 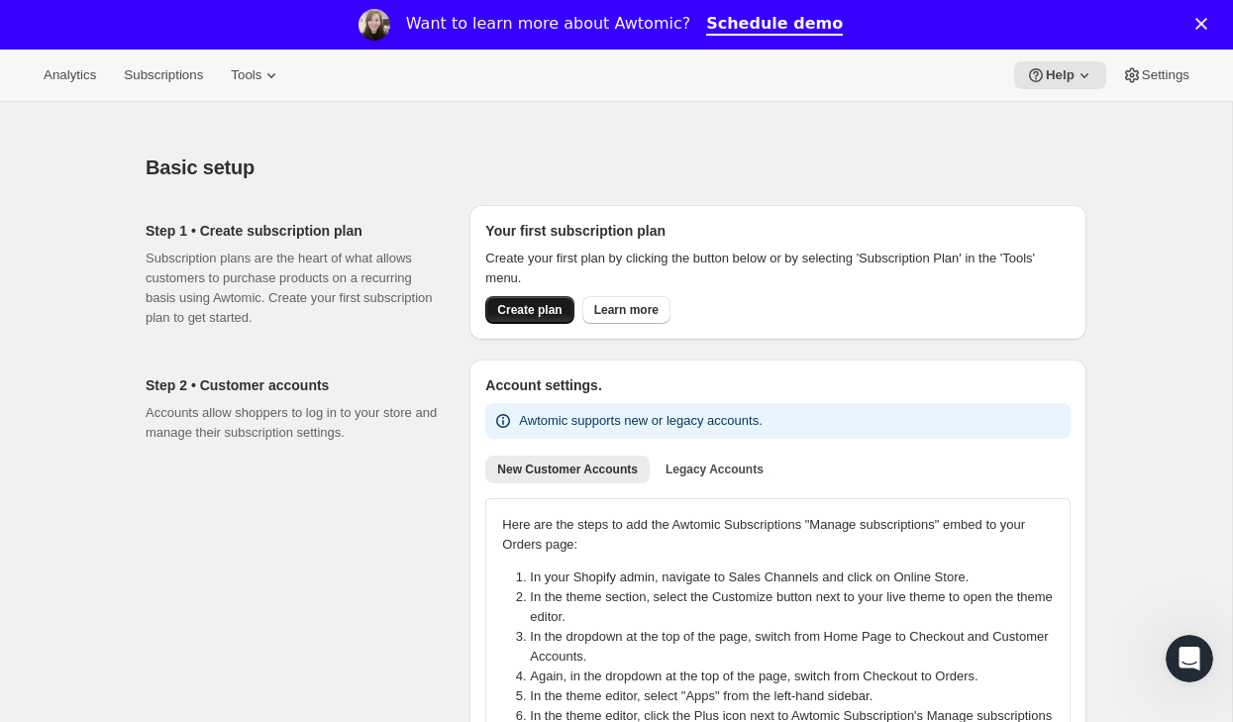 What do you see at coordinates (529, 310) in the screenshot?
I see `span: Create plan` at bounding box center [529, 310].